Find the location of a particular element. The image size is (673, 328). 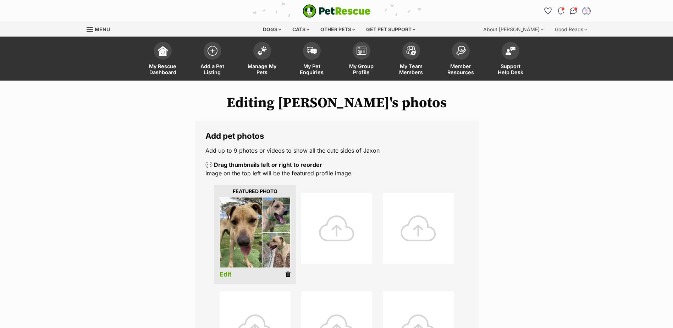

img: pet-enquiries-icon-7e3ad2cf08bfb03b45e93fb7055b45f3efa6380592205ae92323e6603595dc1f.svg is located at coordinates (312, 51).